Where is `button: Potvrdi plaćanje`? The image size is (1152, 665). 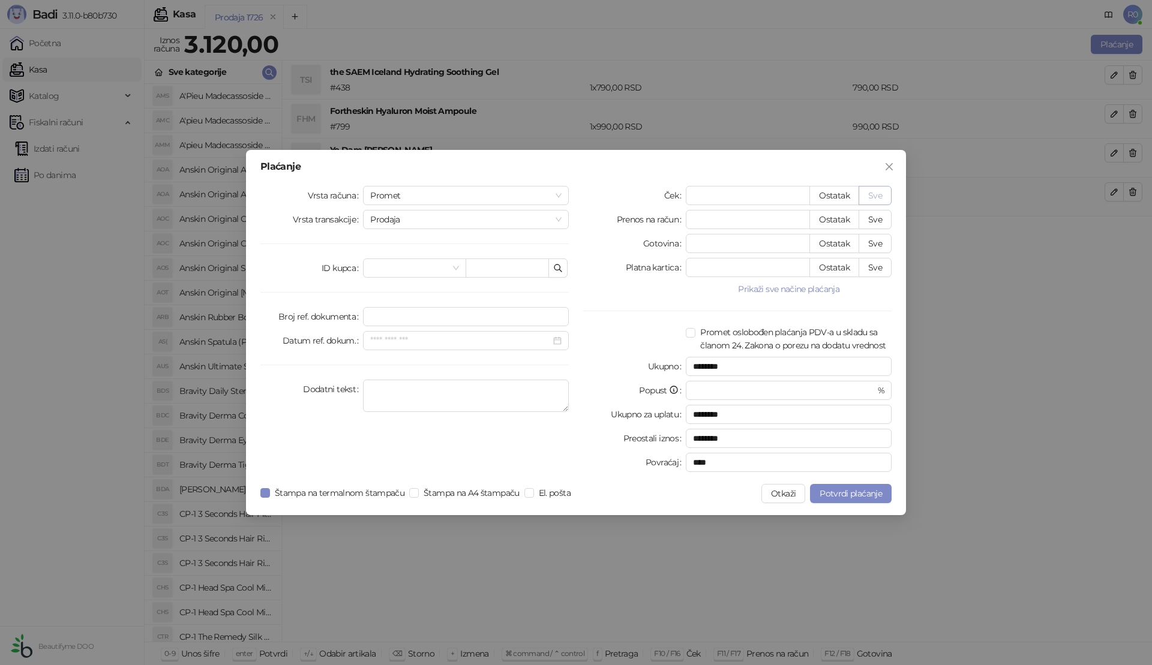 button: Potvrdi plaćanje is located at coordinates (850, 494).